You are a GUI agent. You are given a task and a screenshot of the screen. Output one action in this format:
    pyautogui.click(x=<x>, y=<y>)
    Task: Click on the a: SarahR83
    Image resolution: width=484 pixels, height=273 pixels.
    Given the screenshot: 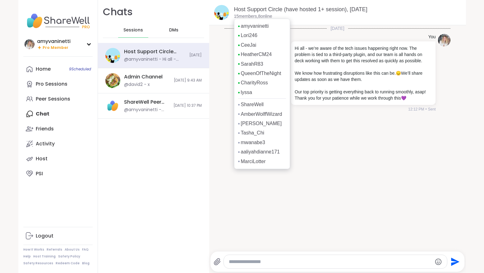 What is the action you would take?
    pyautogui.click(x=252, y=64)
    